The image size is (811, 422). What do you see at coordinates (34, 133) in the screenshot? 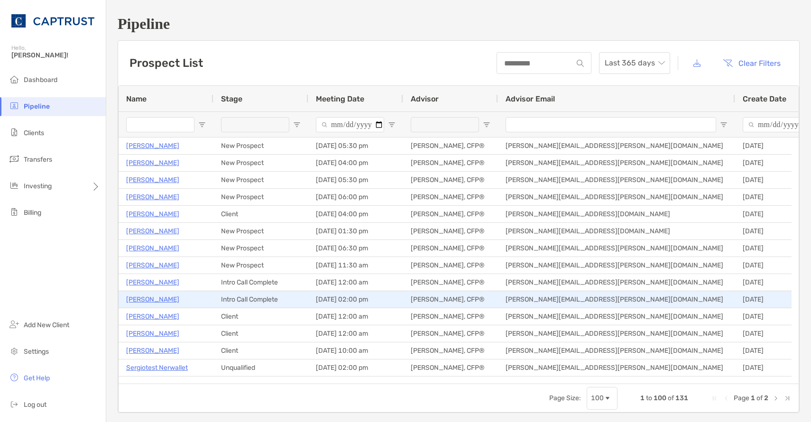
I see `span: Clients` at bounding box center [34, 133].